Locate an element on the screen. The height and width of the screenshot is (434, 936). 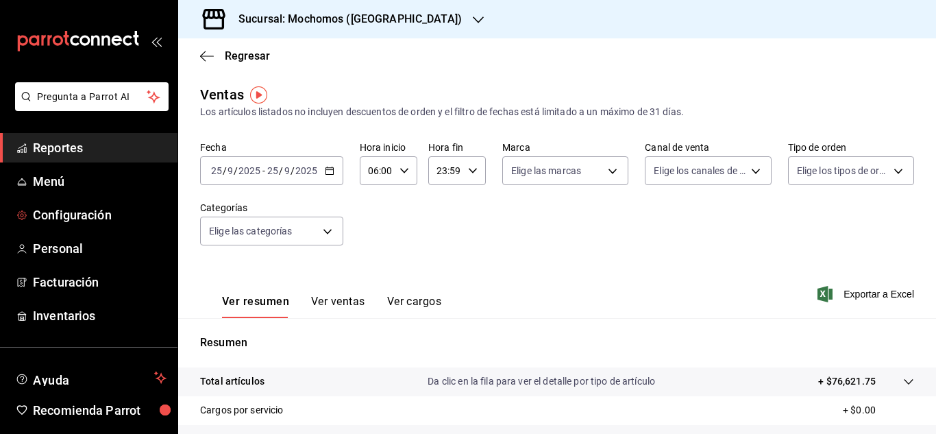
label: Tipo de orden is located at coordinates (851, 147).